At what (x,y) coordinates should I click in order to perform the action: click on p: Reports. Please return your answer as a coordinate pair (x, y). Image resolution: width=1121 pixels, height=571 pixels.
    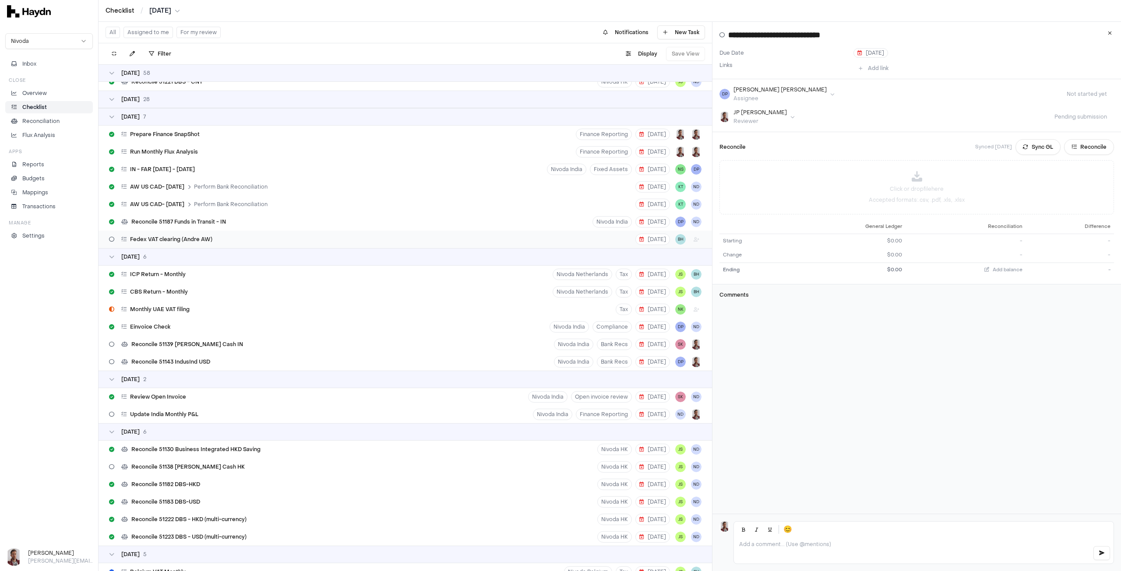
    Looking at the image, I should click on (33, 165).